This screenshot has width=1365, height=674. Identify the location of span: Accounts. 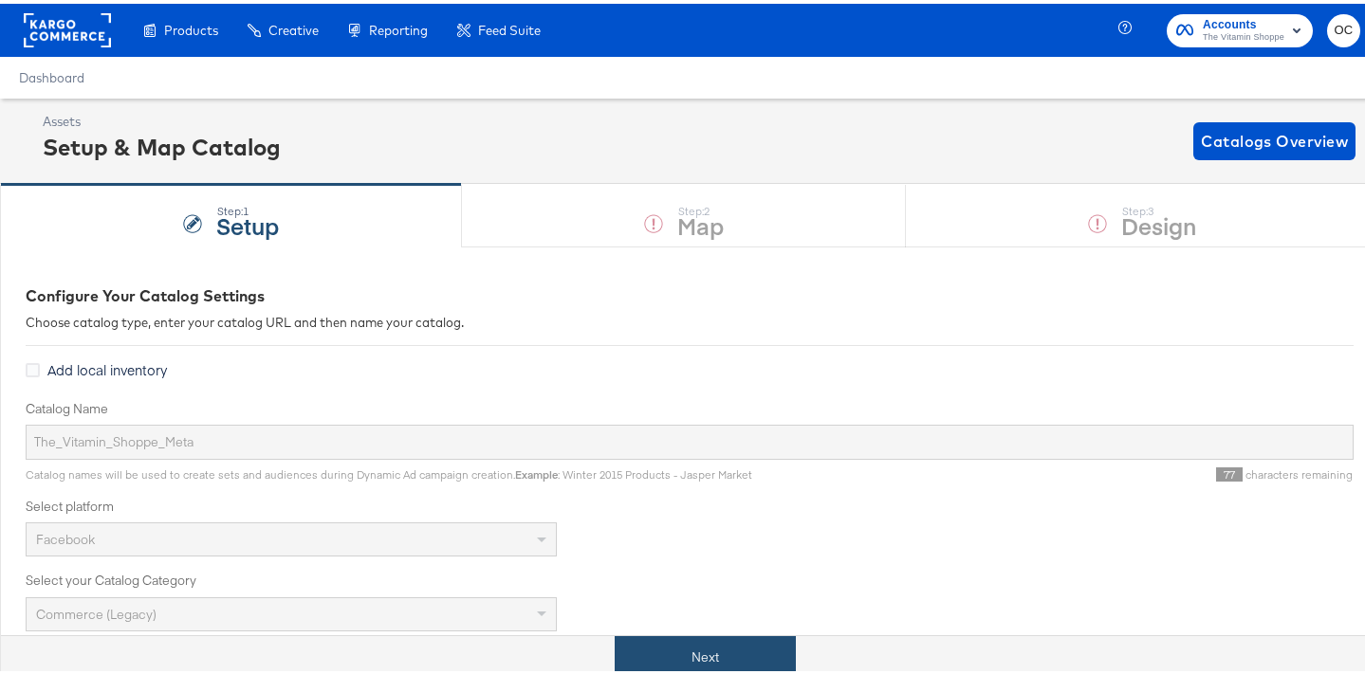
(1244, 21).